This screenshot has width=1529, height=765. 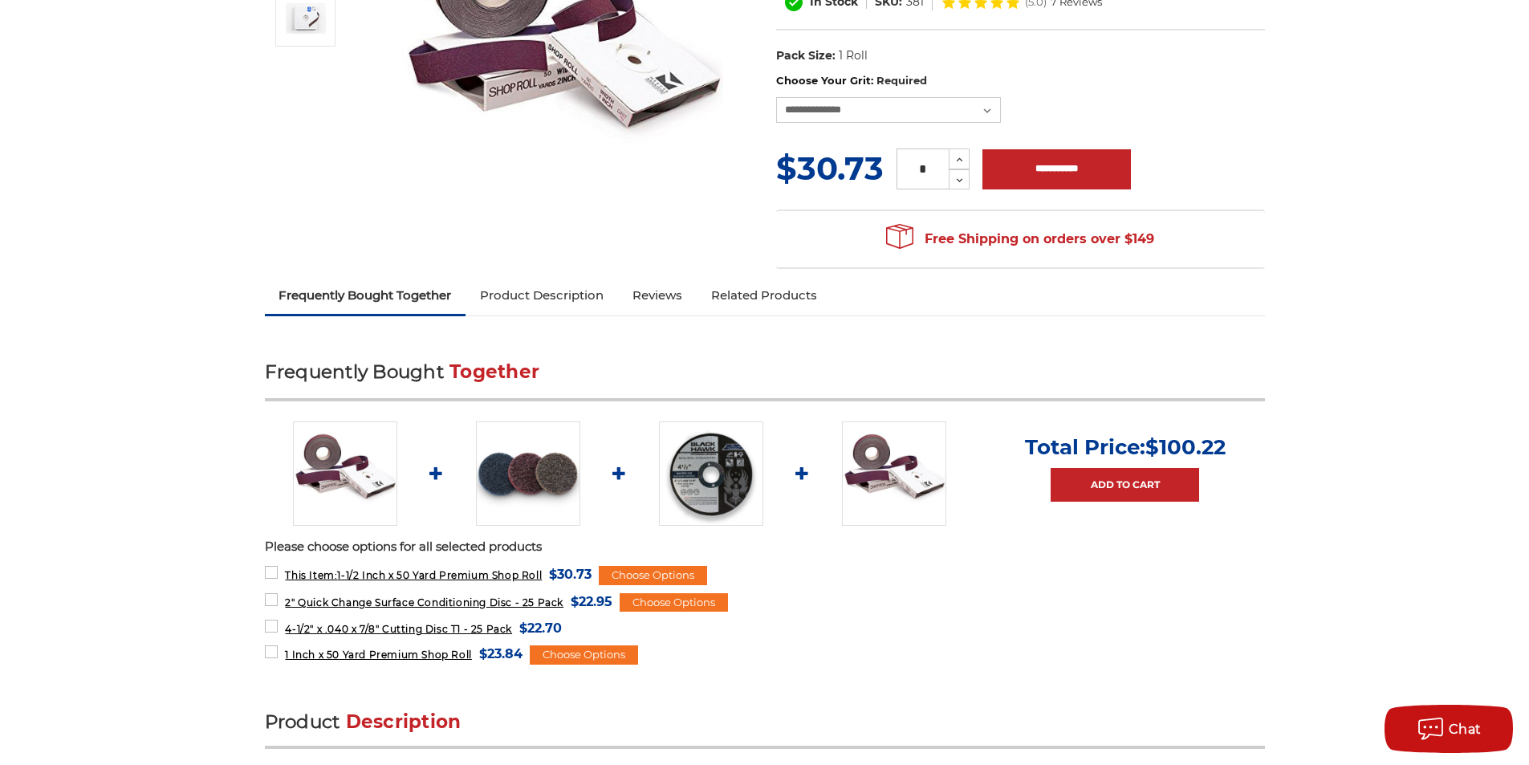 What do you see at coordinates (404, 722) in the screenshot?
I see `span: Description` at bounding box center [404, 722].